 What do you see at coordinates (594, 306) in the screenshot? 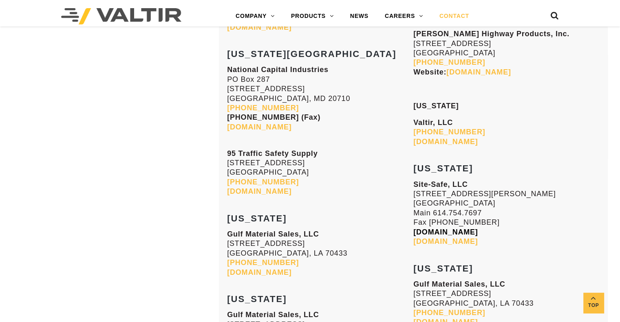
I see `span: Top` at bounding box center [594, 306].